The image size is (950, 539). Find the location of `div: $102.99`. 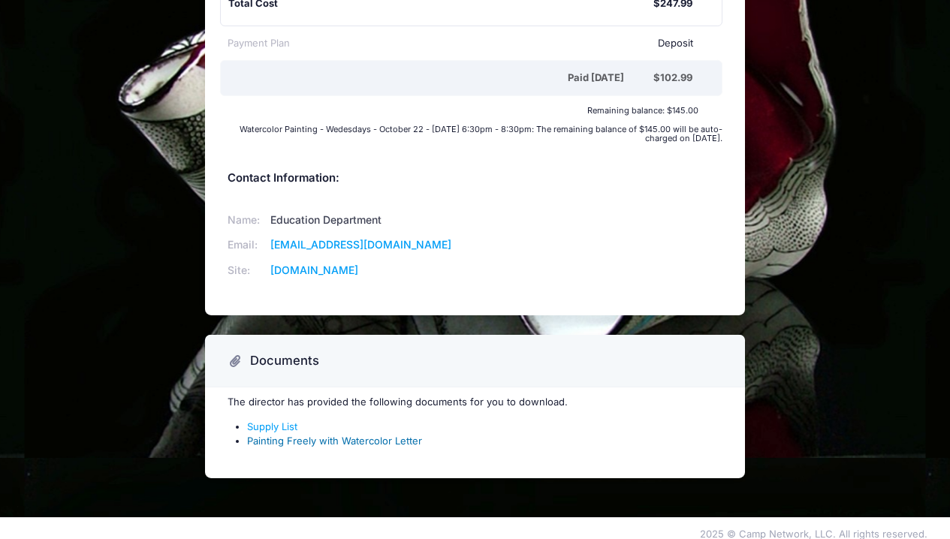

div: $102.99 is located at coordinates (673, 78).